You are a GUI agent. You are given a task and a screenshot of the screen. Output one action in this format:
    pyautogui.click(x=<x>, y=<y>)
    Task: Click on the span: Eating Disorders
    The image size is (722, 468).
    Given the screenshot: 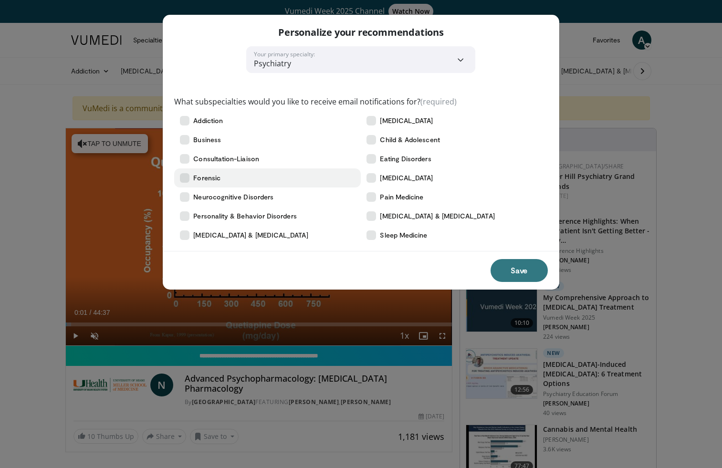 What is the action you would take?
    pyautogui.click(x=405, y=159)
    